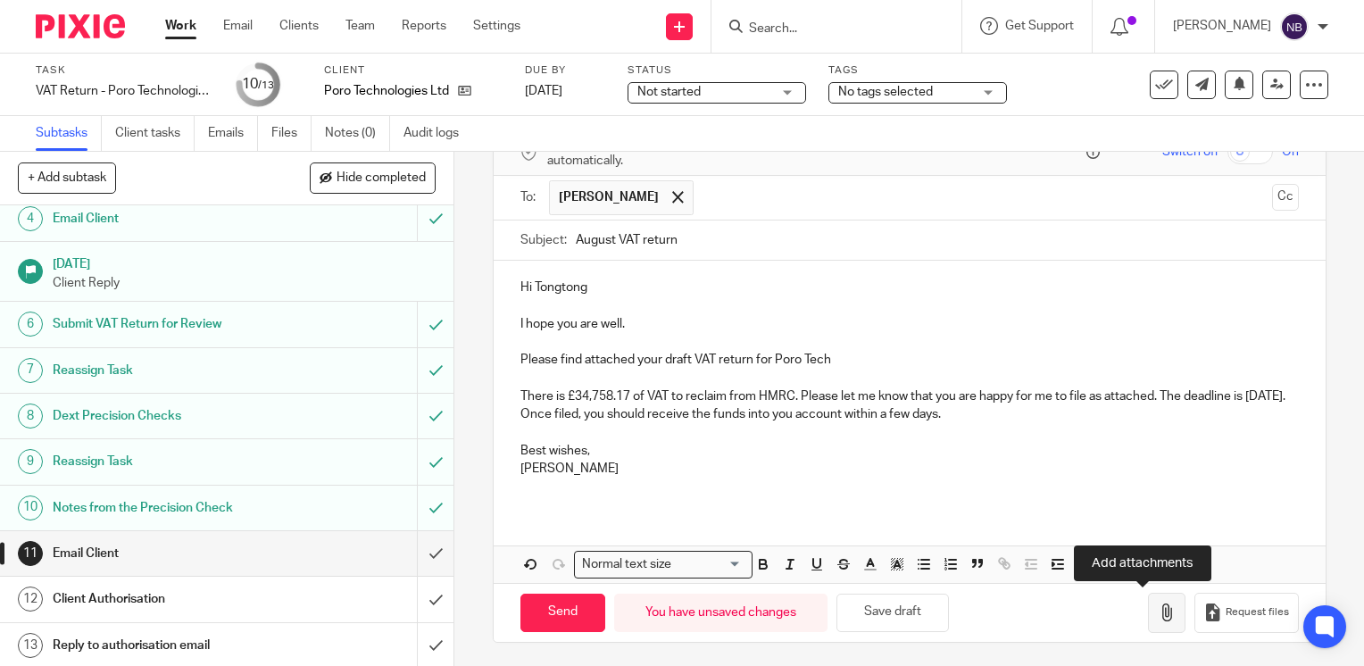 The image size is (1364, 666). Describe the element at coordinates (909, 287) in the screenshot. I see `p: Hi Tongtong` at that location.